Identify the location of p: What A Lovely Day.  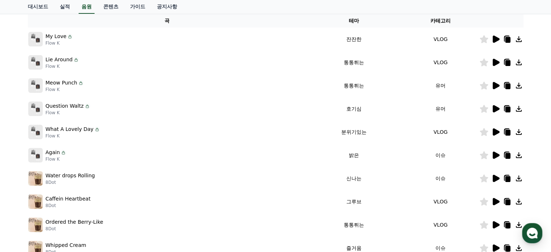
(69, 129).